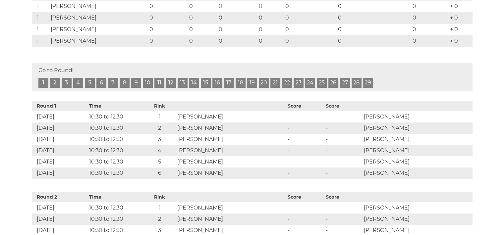 This screenshot has width=504, height=235. What do you see at coordinates (368, 83) in the screenshot?
I see `a: 29` at bounding box center [368, 83].